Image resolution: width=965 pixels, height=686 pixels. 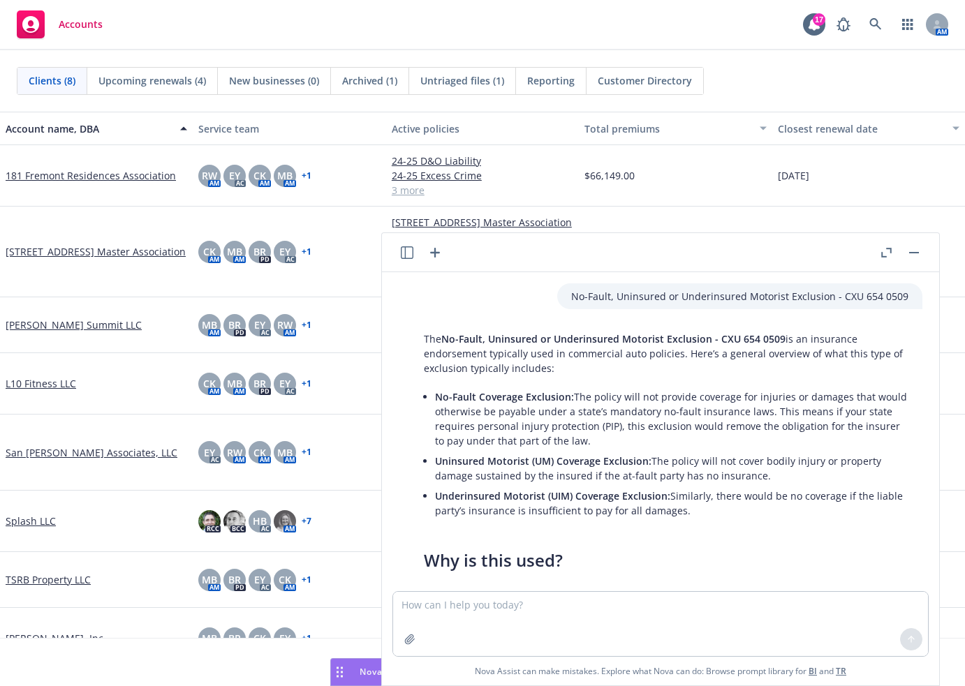 What do you see at coordinates (339, 672) in the screenshot?
I see `div: Drag to move` at bounding box center [339, 672].